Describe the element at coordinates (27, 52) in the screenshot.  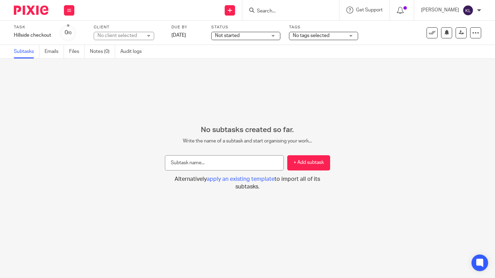
I see `a: Subtasks` at that location.